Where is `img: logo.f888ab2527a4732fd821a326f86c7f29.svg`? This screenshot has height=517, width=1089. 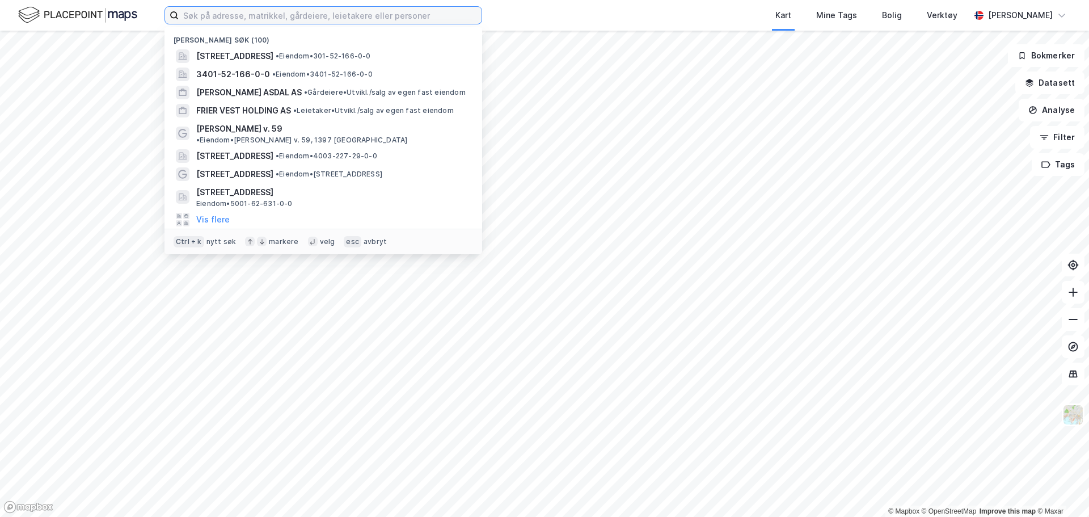
img: logo.f888ab2527a4732fd821a326f86c7f29.svg is located at coordinates (78, 15).